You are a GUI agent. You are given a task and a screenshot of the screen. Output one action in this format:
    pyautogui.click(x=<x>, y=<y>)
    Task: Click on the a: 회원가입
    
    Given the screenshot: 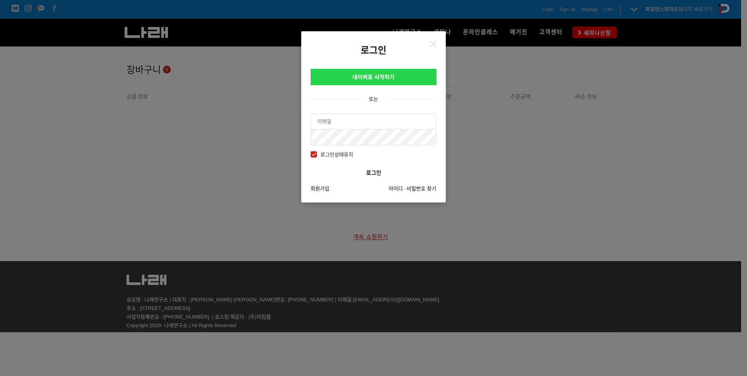 What is the action you would take?
    pyautogui.click(x=320, y=189)
    